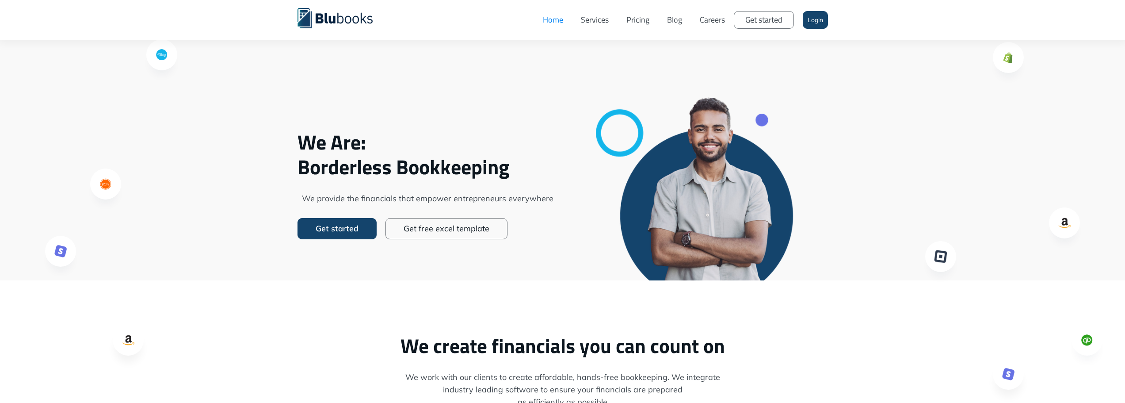 This screenshot has height=403, width=1125. I want to click on span: industry leading software to ensure your financials are prepared, so click(563, 389).